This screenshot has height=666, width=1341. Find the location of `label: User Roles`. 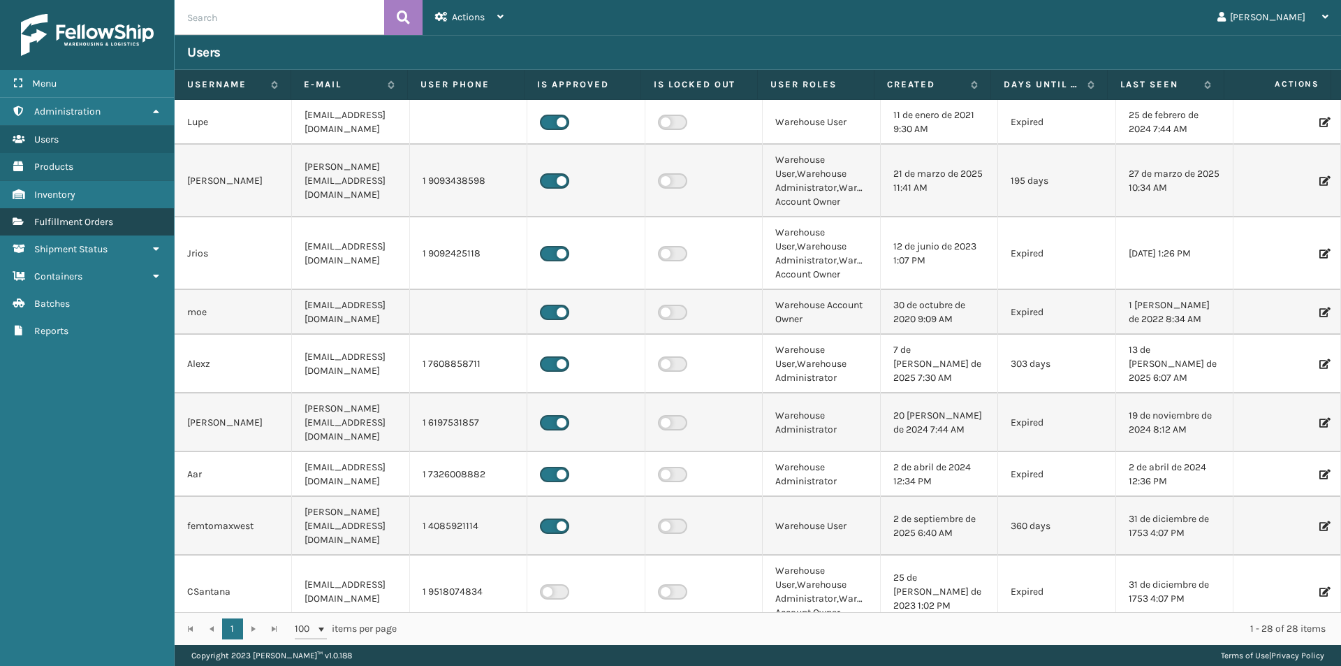

label: User Roles is located at coordinates (816, 85).